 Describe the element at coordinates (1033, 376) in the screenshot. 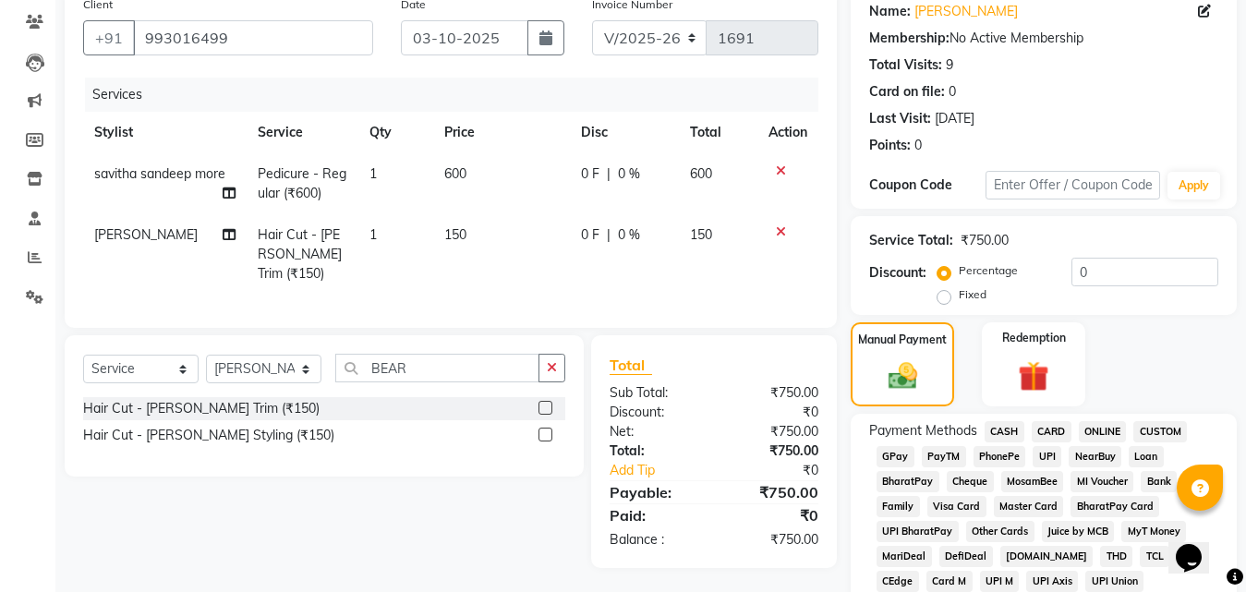

I see `img: _gift.svg` at that location.